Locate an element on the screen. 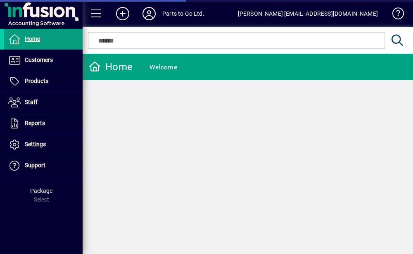 The width and height of the screenshot is (413, 254). div: Parts to Go Ltd. is located at coordinates (183, 14).